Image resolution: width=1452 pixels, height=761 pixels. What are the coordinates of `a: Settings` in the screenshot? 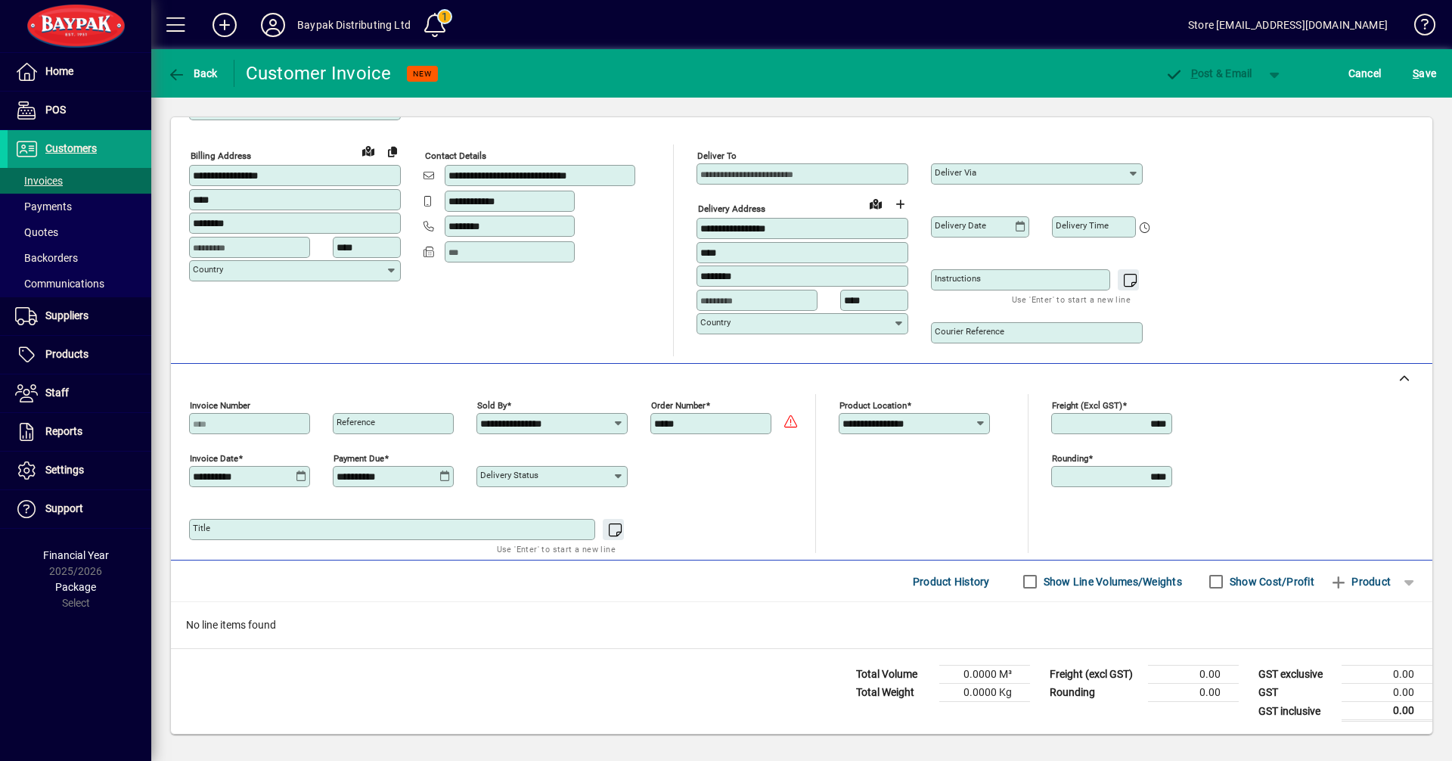 It's located at (79, 470).